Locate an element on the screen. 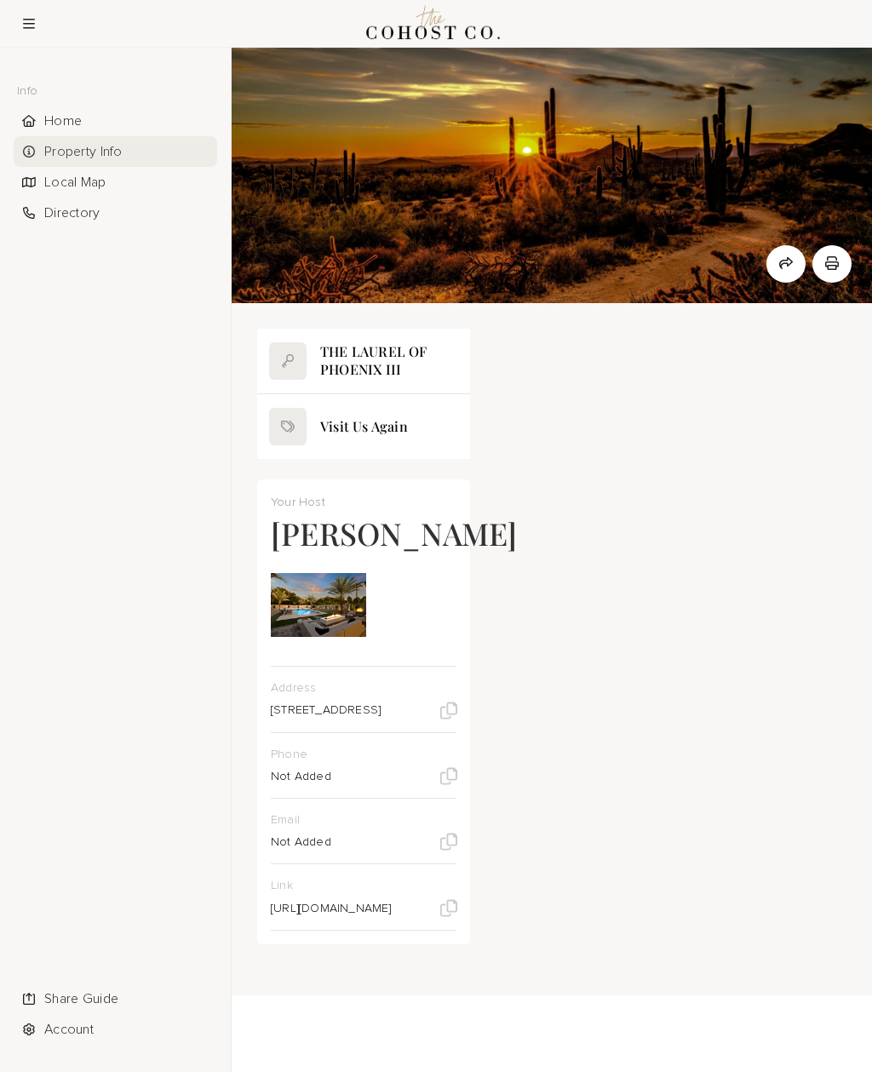  span: Your Host is located at coordinates (298, 502).